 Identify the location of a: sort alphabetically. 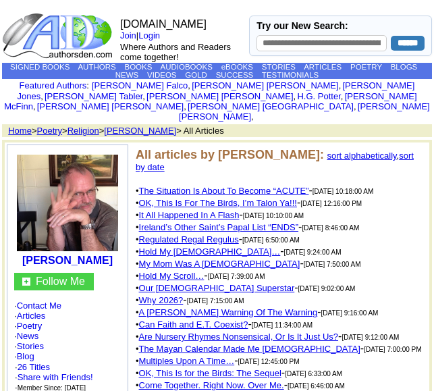
(362, 155).